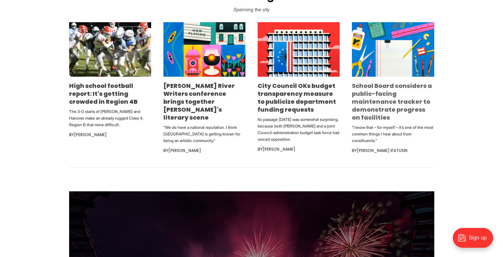  Describe the element at coordinates (110, 49) in the screenshot. I see `img: High school football report: It's getting crowded in Region 4B` at that location.